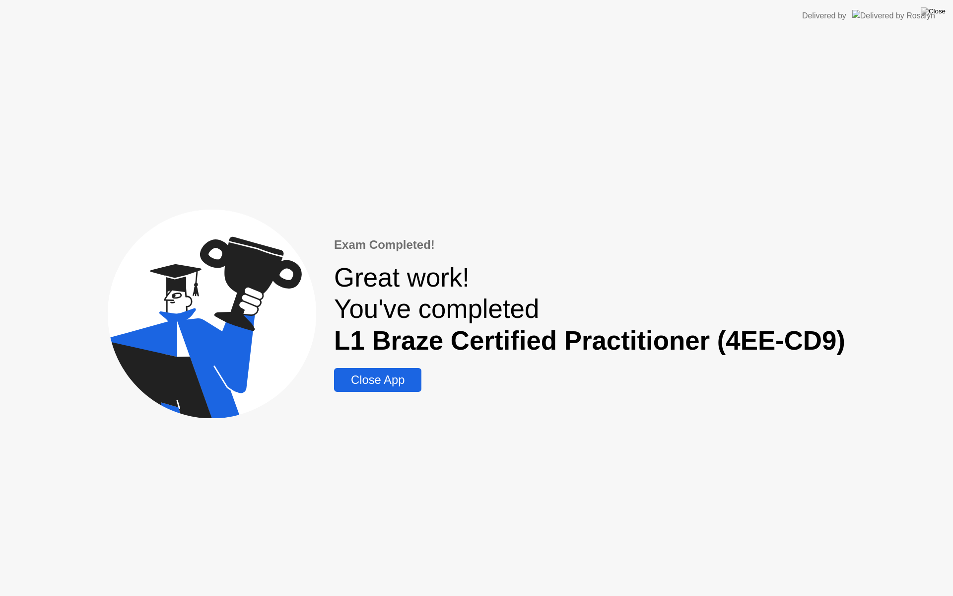 The image size is (953, 596). I want to click on div: Exam Completed!, so click(590, 245).